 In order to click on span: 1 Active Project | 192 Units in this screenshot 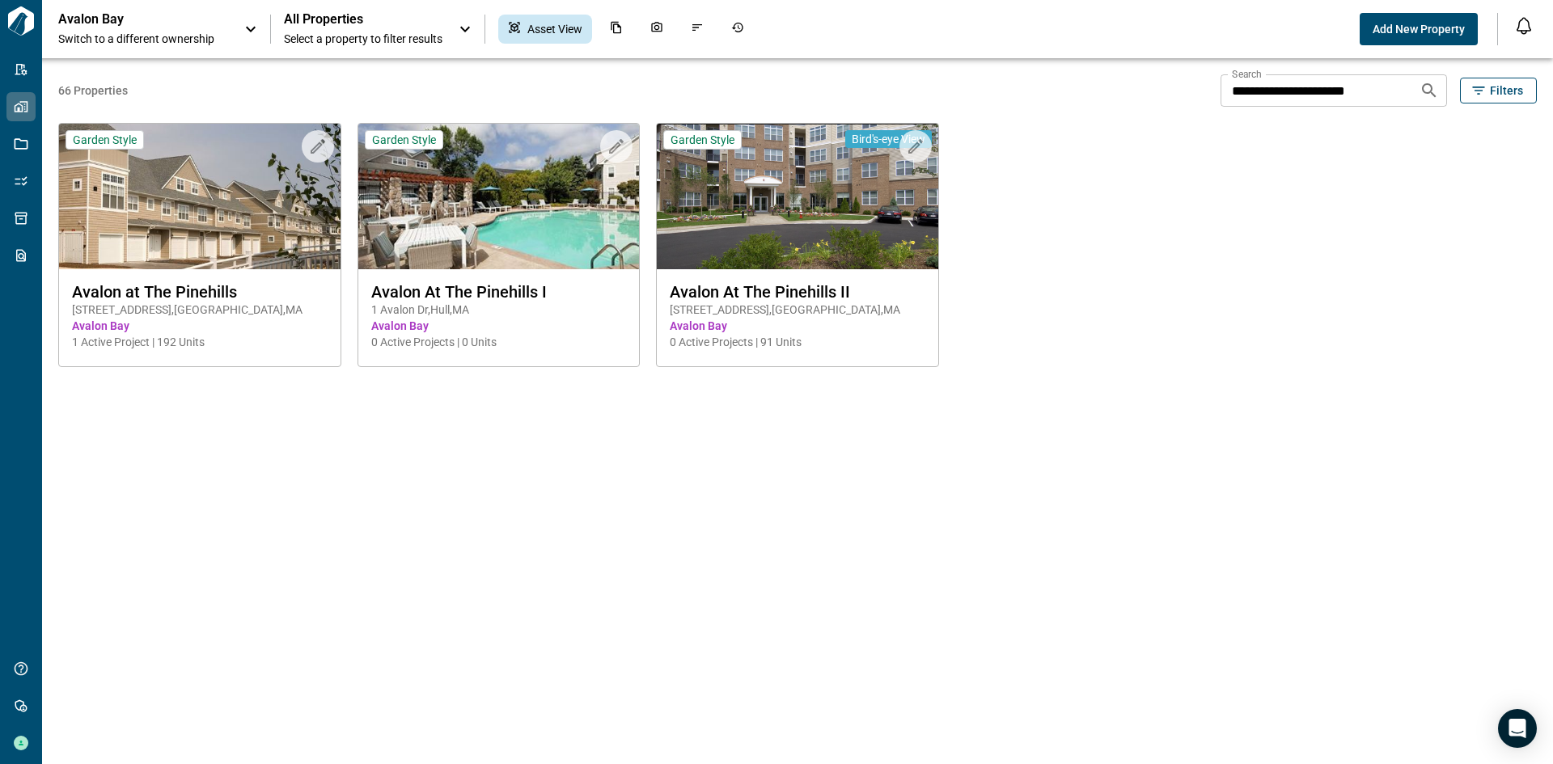, I will do `click(200, 342)`.